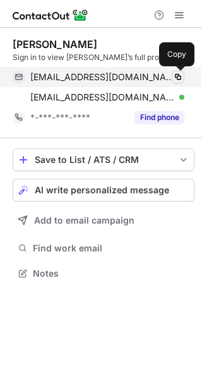 This screenshot has width=202, height=379. Describe the element at coordinates (84, 221) in the screenshot. I see `span: Add to email campaign` at that location.